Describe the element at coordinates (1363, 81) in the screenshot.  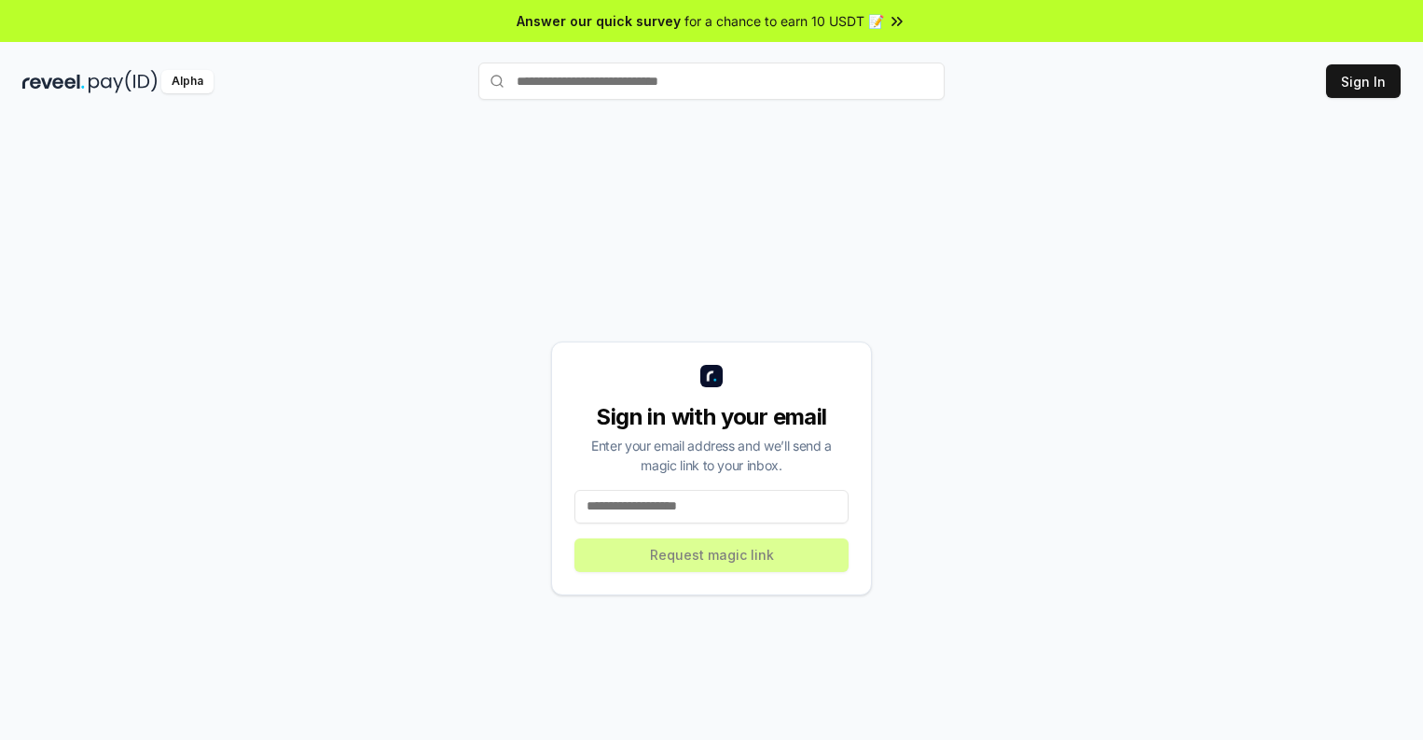
I see `button: Sign In` at that location.